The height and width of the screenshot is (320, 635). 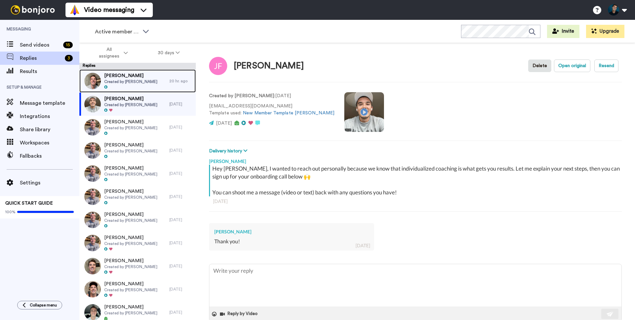 What do you see at coordinates (138, 66) in the screenshot?
I see `div: Replies` at bounding box center [138, 66].